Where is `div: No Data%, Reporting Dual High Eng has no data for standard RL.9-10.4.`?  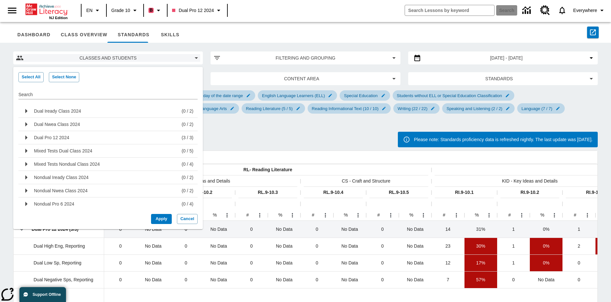
div: No Data%, Reporting Dual High Eng has no data for standard RL.9-10.4. is located at coordinates (350, 246).